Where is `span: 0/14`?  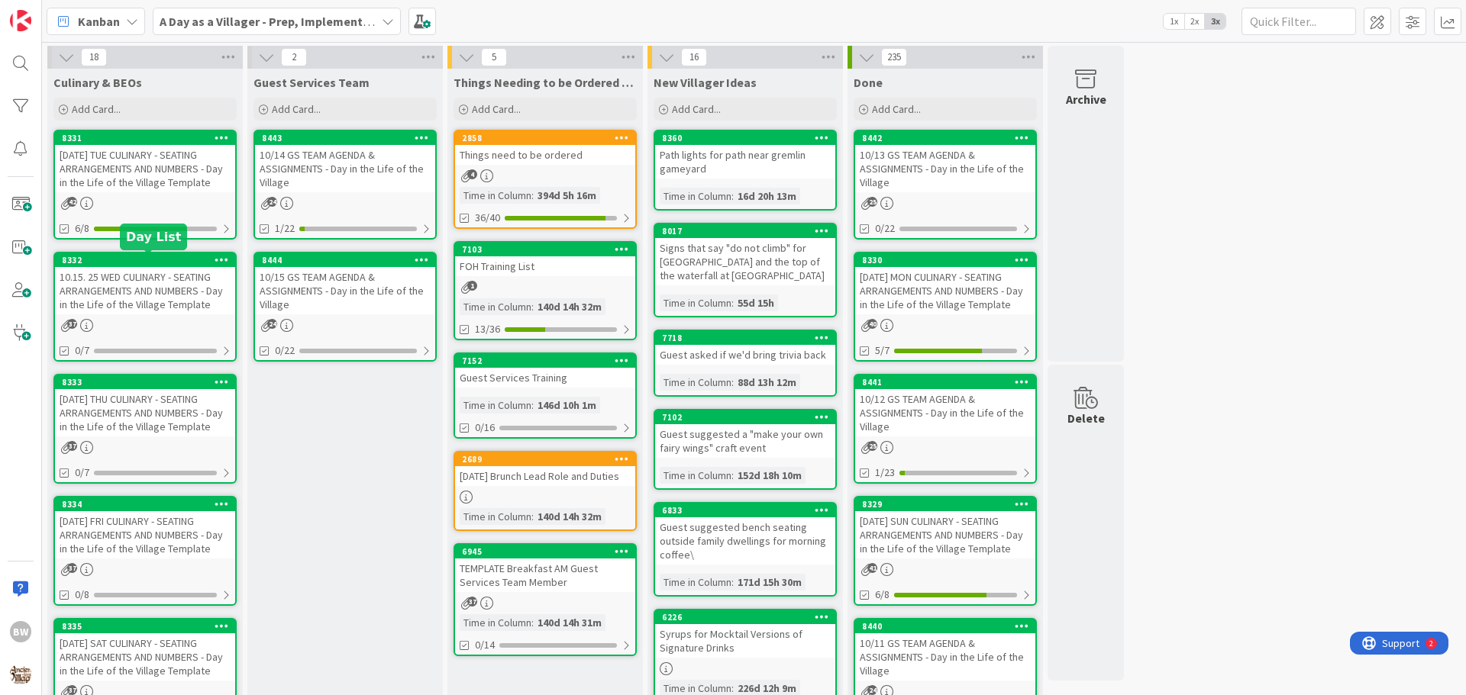 span: 0/14 is located at coordinates (485, 645).